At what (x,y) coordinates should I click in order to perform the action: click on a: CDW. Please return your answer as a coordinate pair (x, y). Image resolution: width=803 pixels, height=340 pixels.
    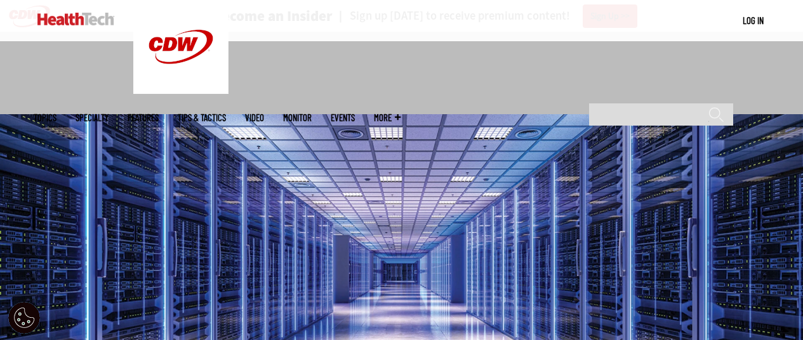
    Looking at the image, I should click on (181, 90).